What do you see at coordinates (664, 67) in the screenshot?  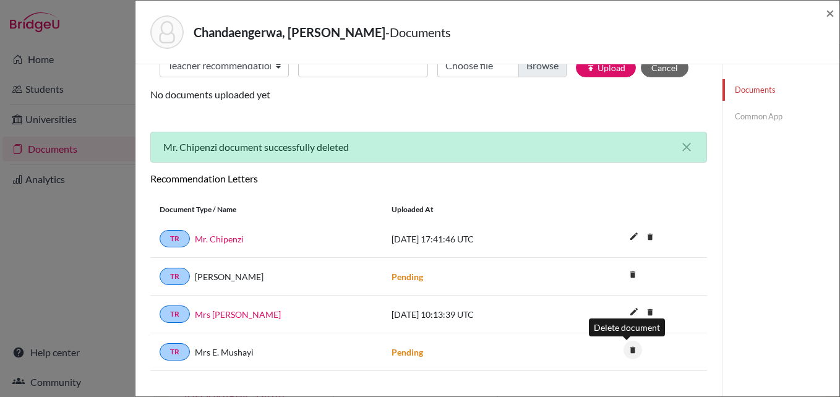 I see `button: Cancel` at bounding box center [664, 67].